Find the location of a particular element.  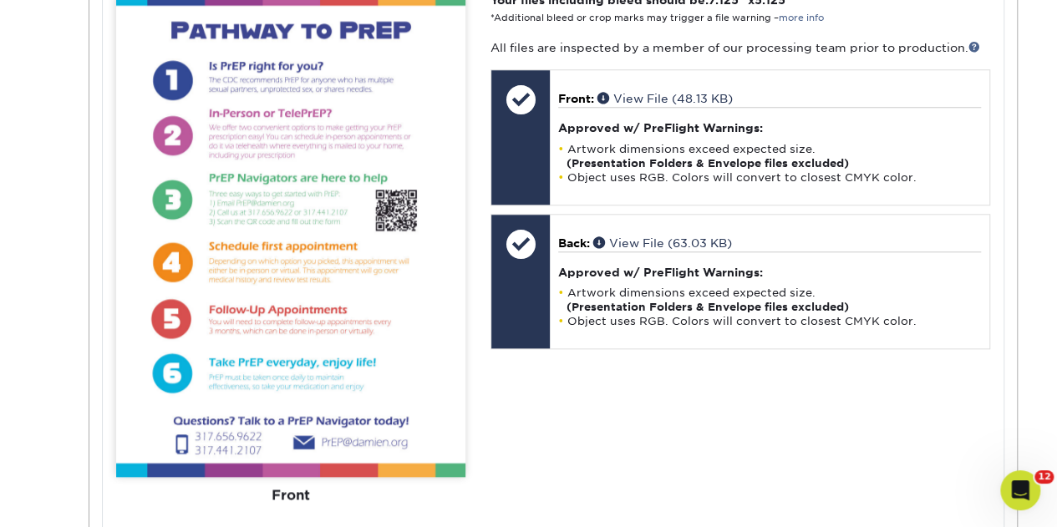

small: *Additional bleed or crop marks may trigger a file warning – is located at coordinates (656, 18).